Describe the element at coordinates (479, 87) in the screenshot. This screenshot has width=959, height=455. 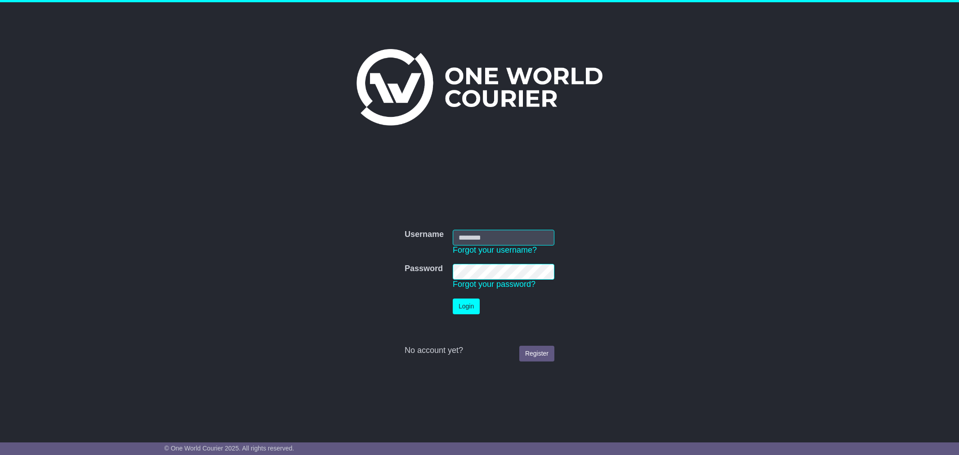
I see `img: One World` at that location.